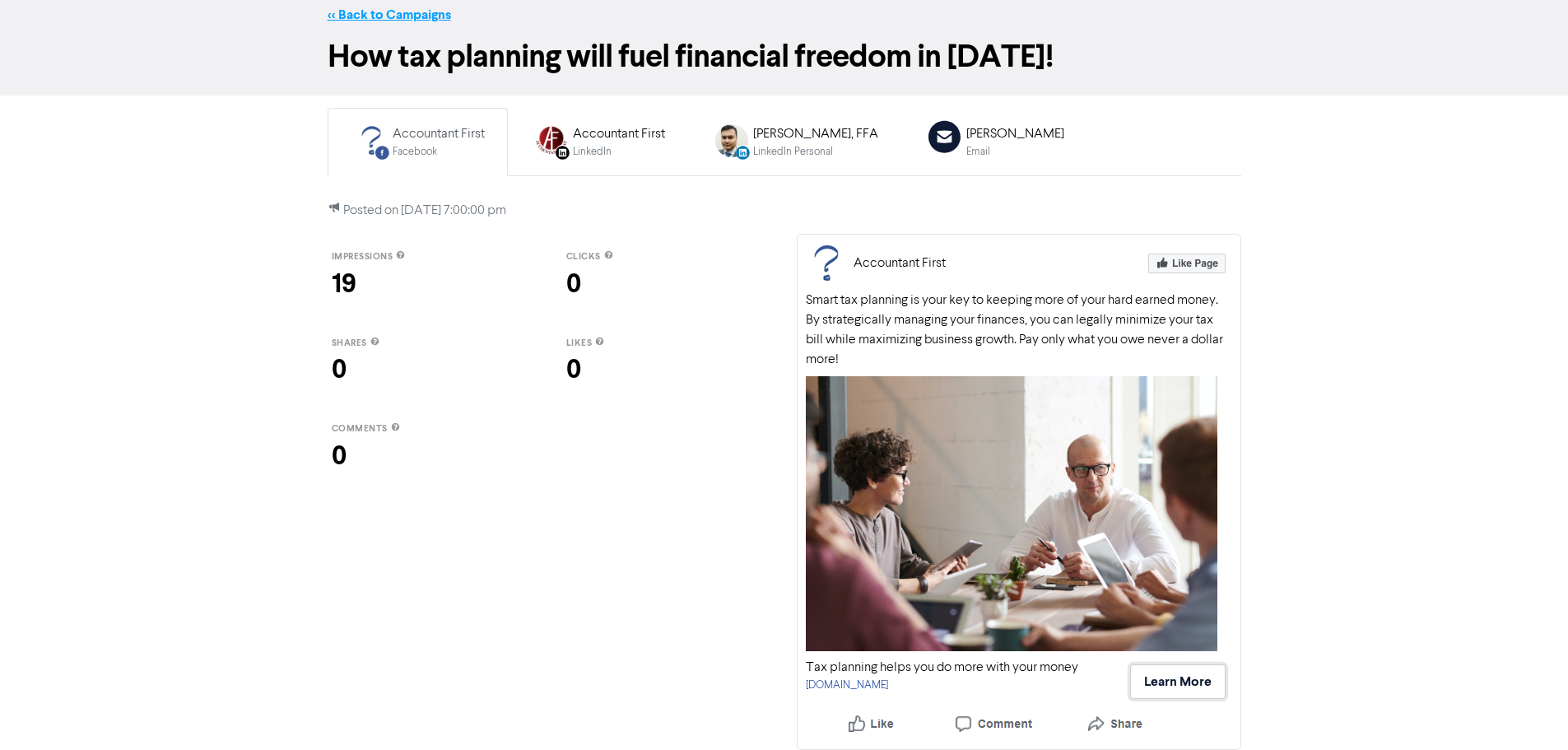 This screenshot has width=1568, height=750. What do you see at coordinates (619, 151) in the screenshot?
I see `div: LinkedIn` at bounding box center [619, 151].